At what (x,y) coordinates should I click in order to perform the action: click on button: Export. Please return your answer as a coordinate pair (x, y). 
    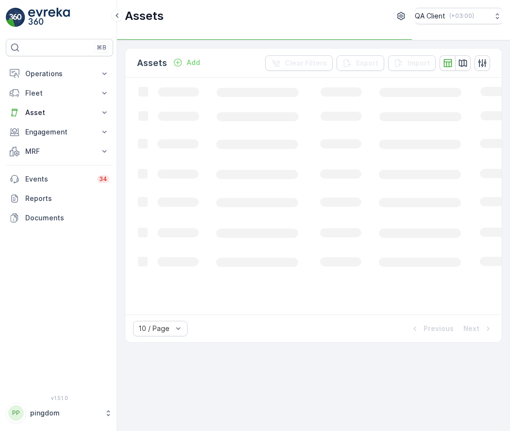
    Looking at the image, I should click on (360, 63).